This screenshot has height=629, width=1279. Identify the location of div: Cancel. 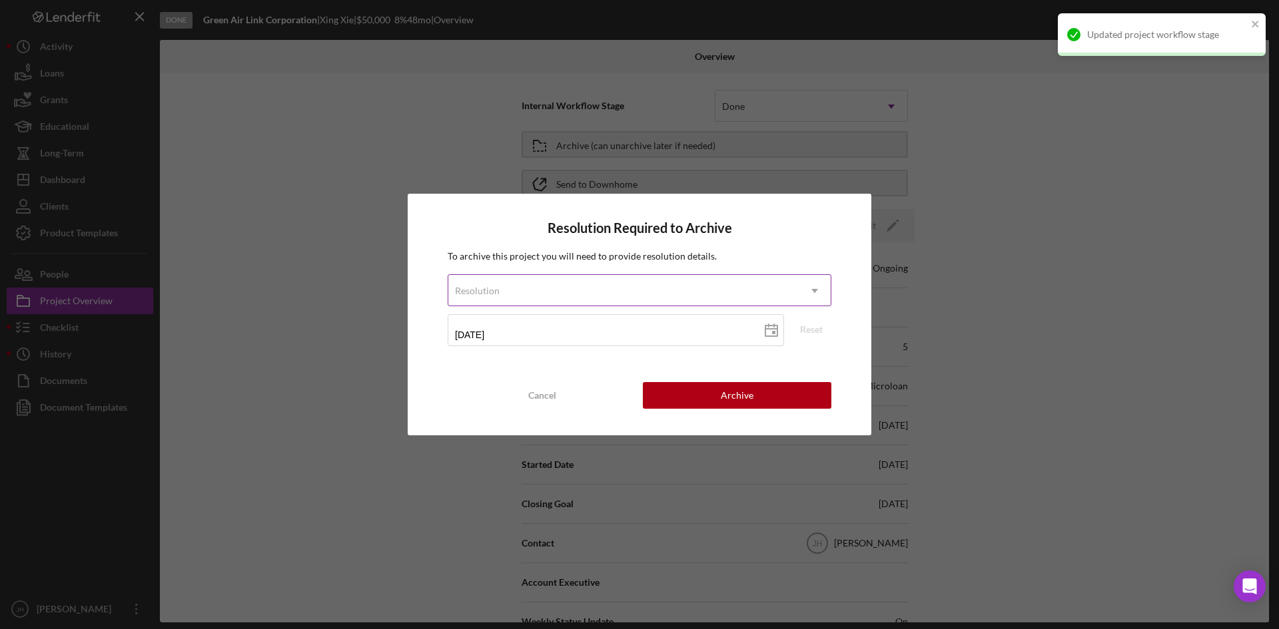
(542, 396).